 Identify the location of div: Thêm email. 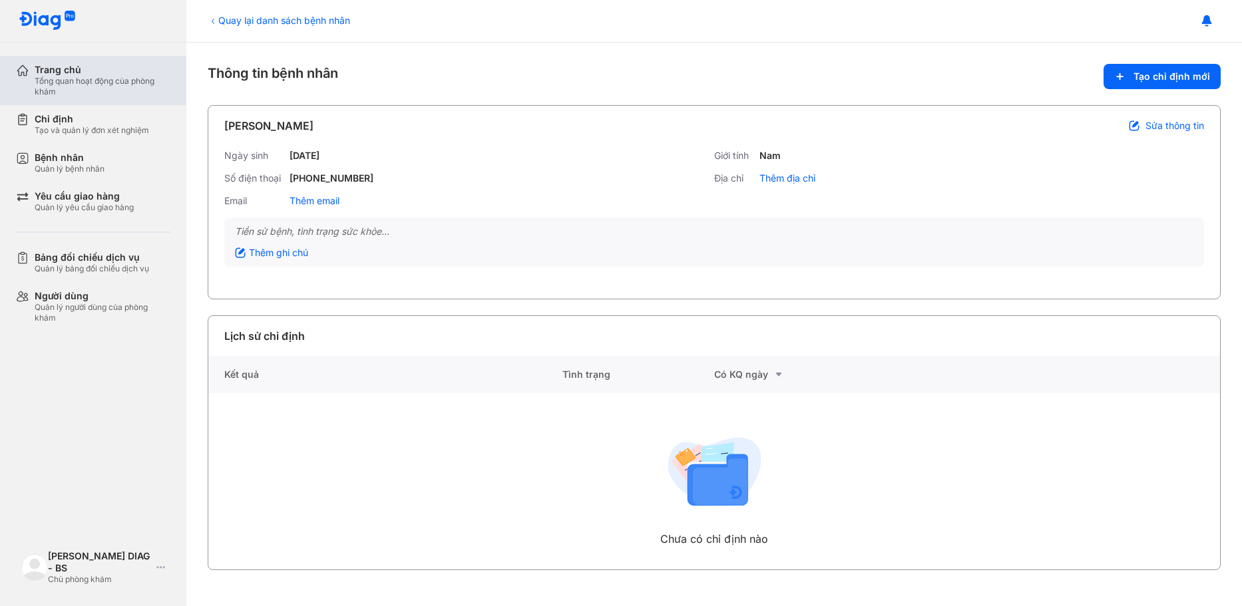
(314, 201).